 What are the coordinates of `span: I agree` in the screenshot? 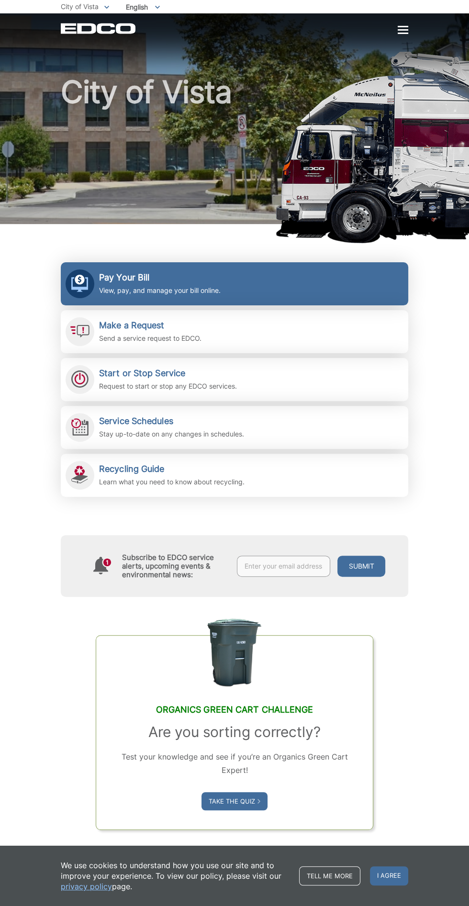 It's located at (389, 876).